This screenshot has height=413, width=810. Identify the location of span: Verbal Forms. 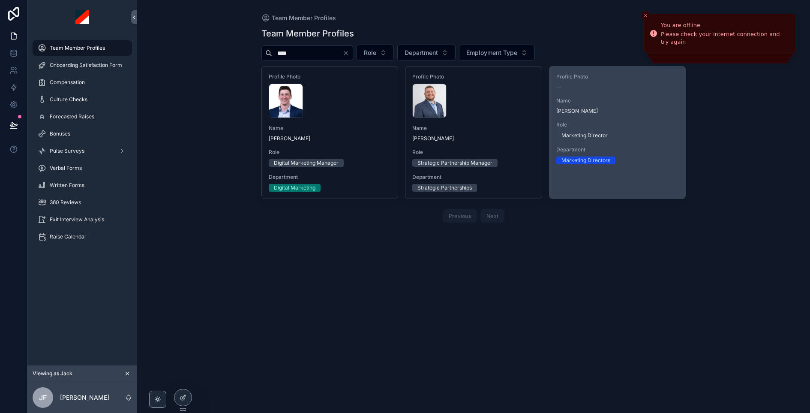
(66, 168).